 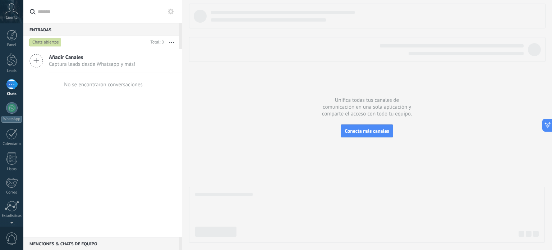 What do you see at coordinates (92, 64) in the screenshot?
I see `span: Captura leads desde Whatsapp y más!` at bounding box center [92, 64].